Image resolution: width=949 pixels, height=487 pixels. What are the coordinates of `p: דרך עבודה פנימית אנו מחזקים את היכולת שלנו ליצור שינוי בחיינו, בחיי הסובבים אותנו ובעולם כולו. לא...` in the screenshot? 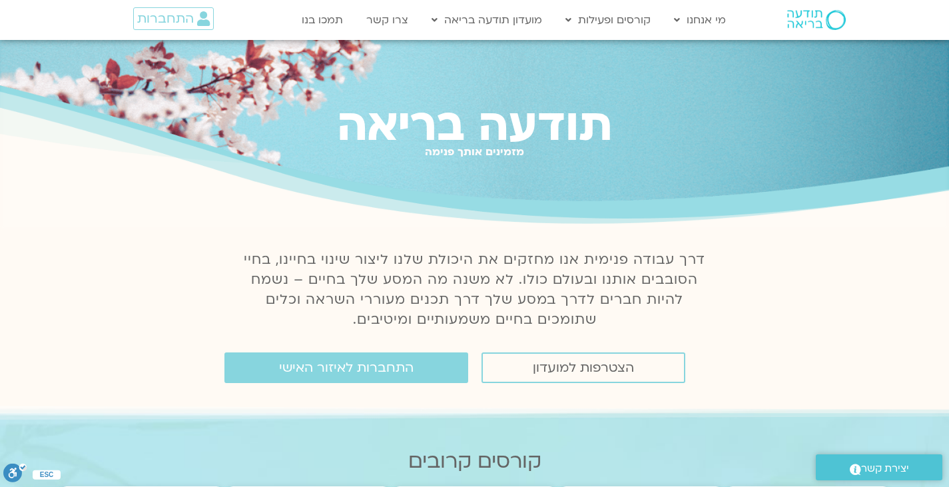 It's located at (475, 290).